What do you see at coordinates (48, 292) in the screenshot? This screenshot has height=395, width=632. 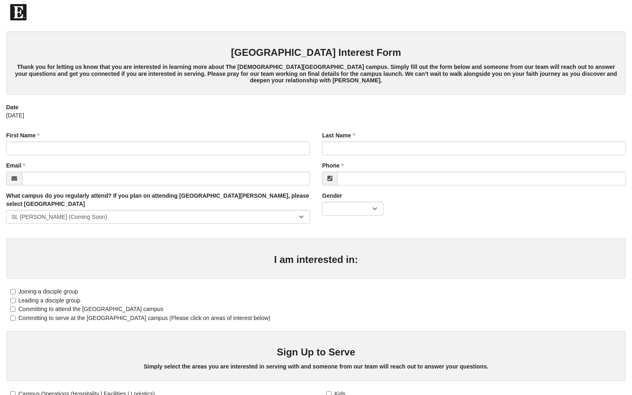 I see `span: Joining a disciple group` at bounding box center [48, 292].